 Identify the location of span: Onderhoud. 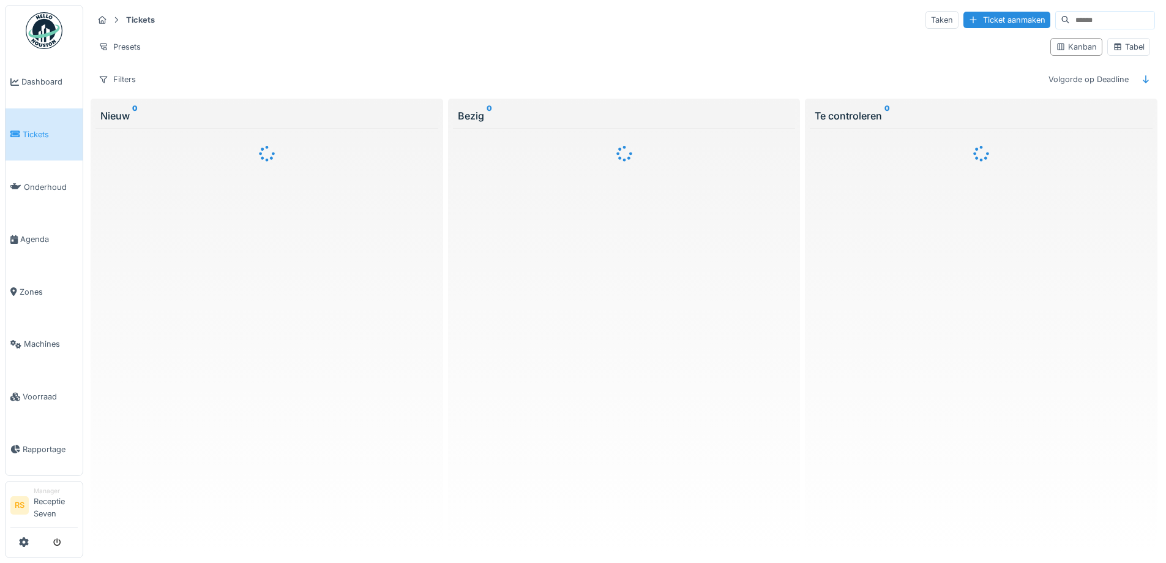
(51, 187).